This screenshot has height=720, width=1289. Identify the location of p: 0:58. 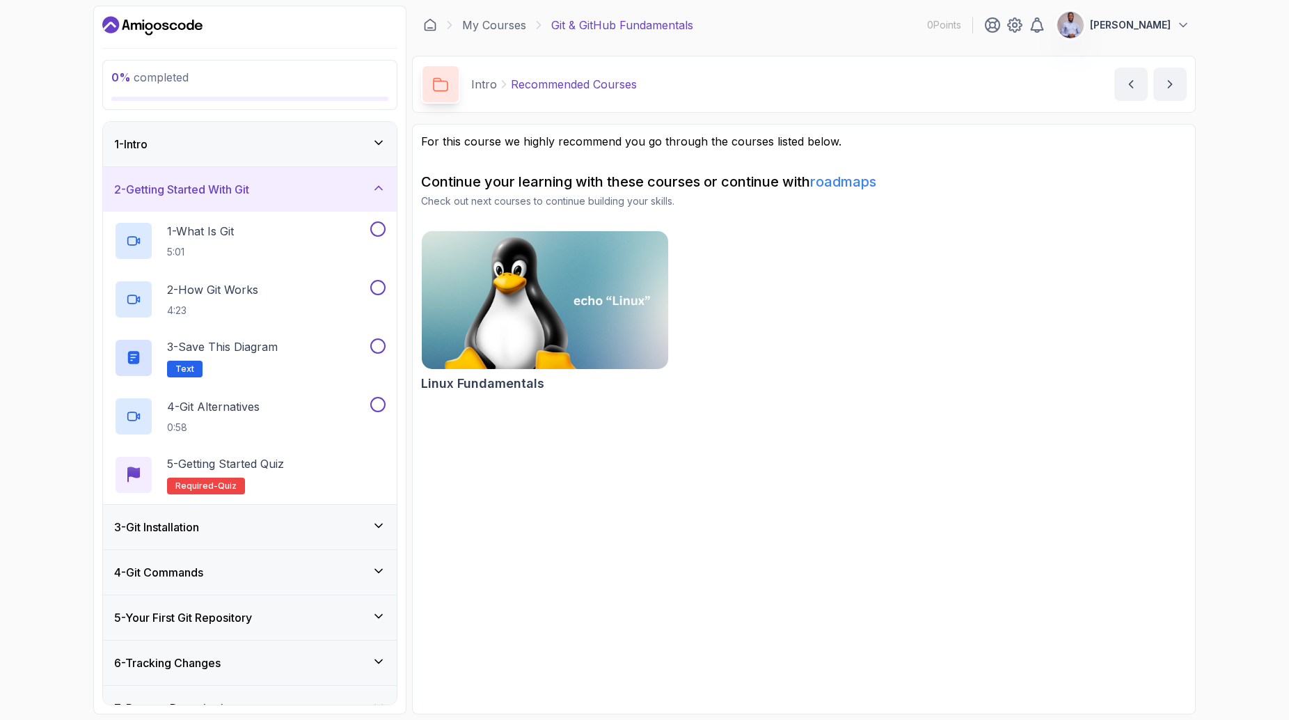
(213, 428).